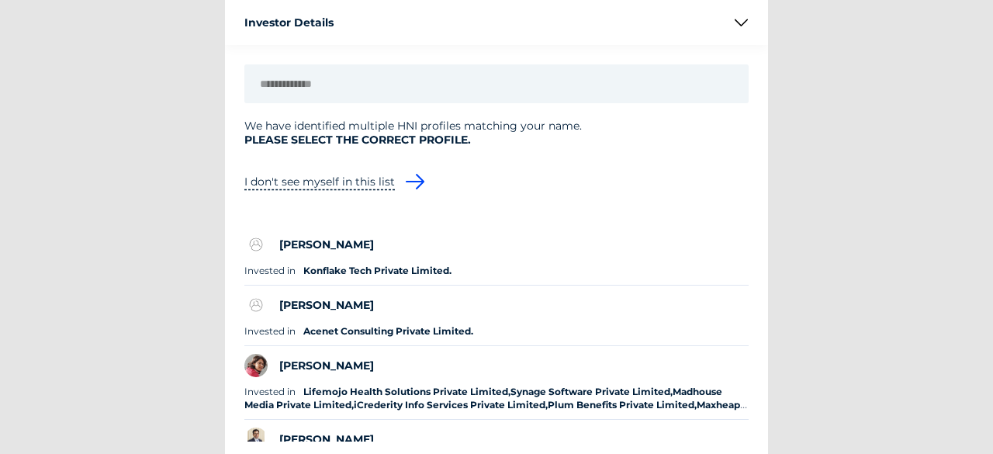 Image resolution: width=993 pixels, height=454 pixels. I want to click on img: dropdown.png, so click(741, 22).